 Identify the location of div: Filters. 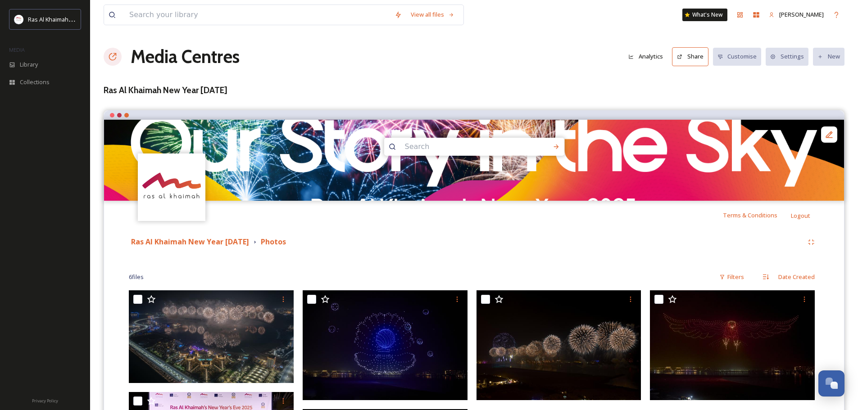
(732, 277).